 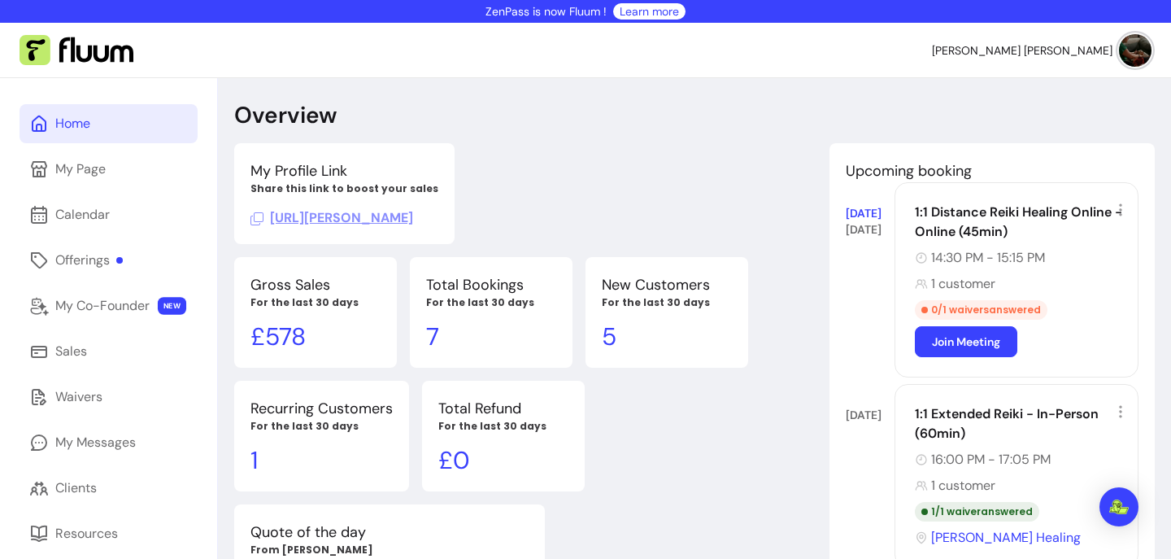 What do you see at coordinates (321, 408) in the screenshot?
I see `p: Recurring Customers` at bounding box center [321, 408].